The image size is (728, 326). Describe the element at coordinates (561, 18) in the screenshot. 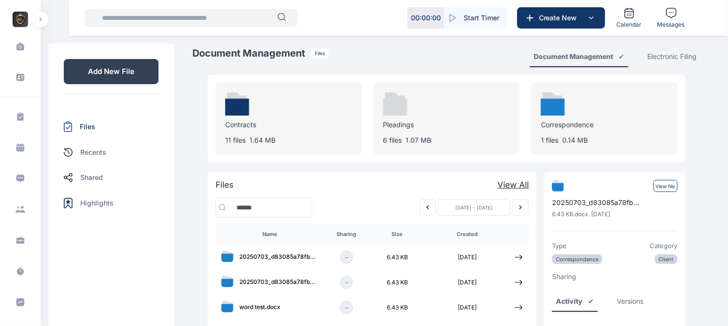

I see `button: Create New` at that location.